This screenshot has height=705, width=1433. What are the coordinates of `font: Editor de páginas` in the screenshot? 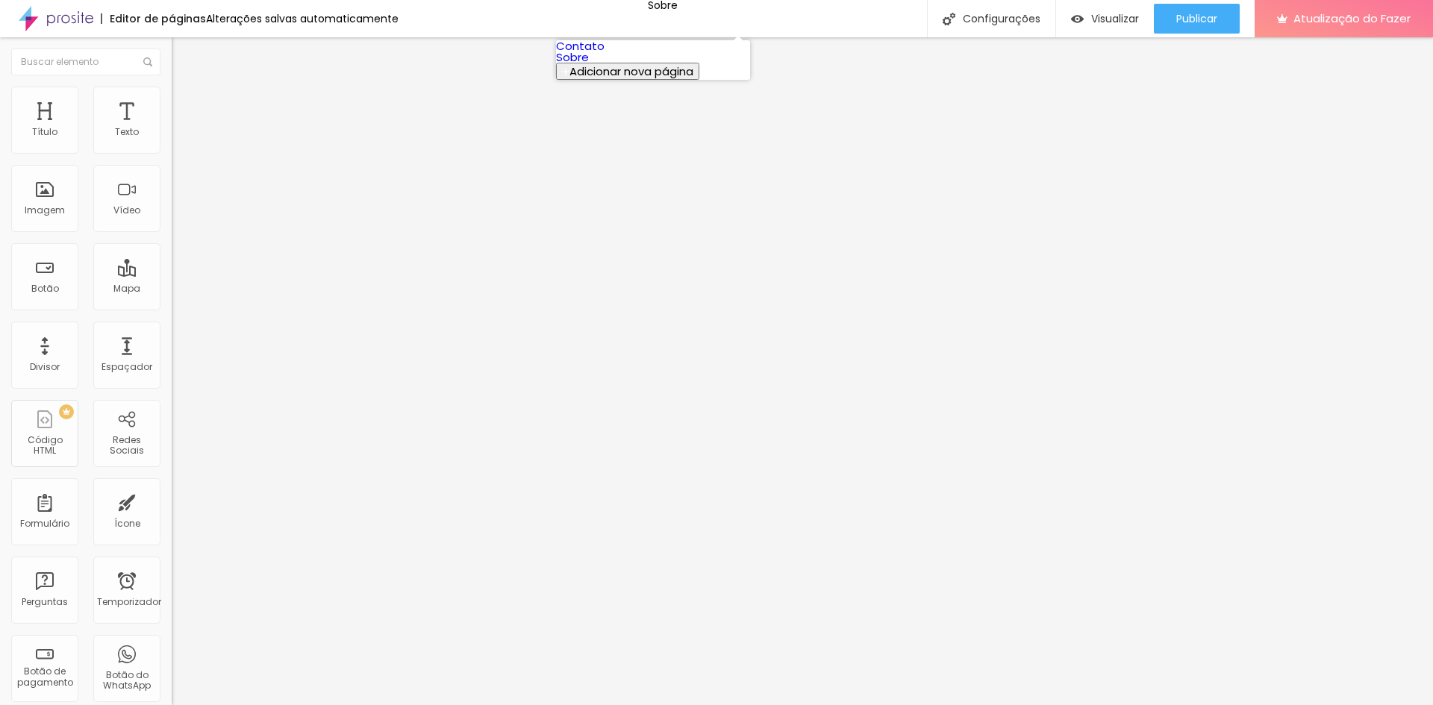 It's located at (157, 19).